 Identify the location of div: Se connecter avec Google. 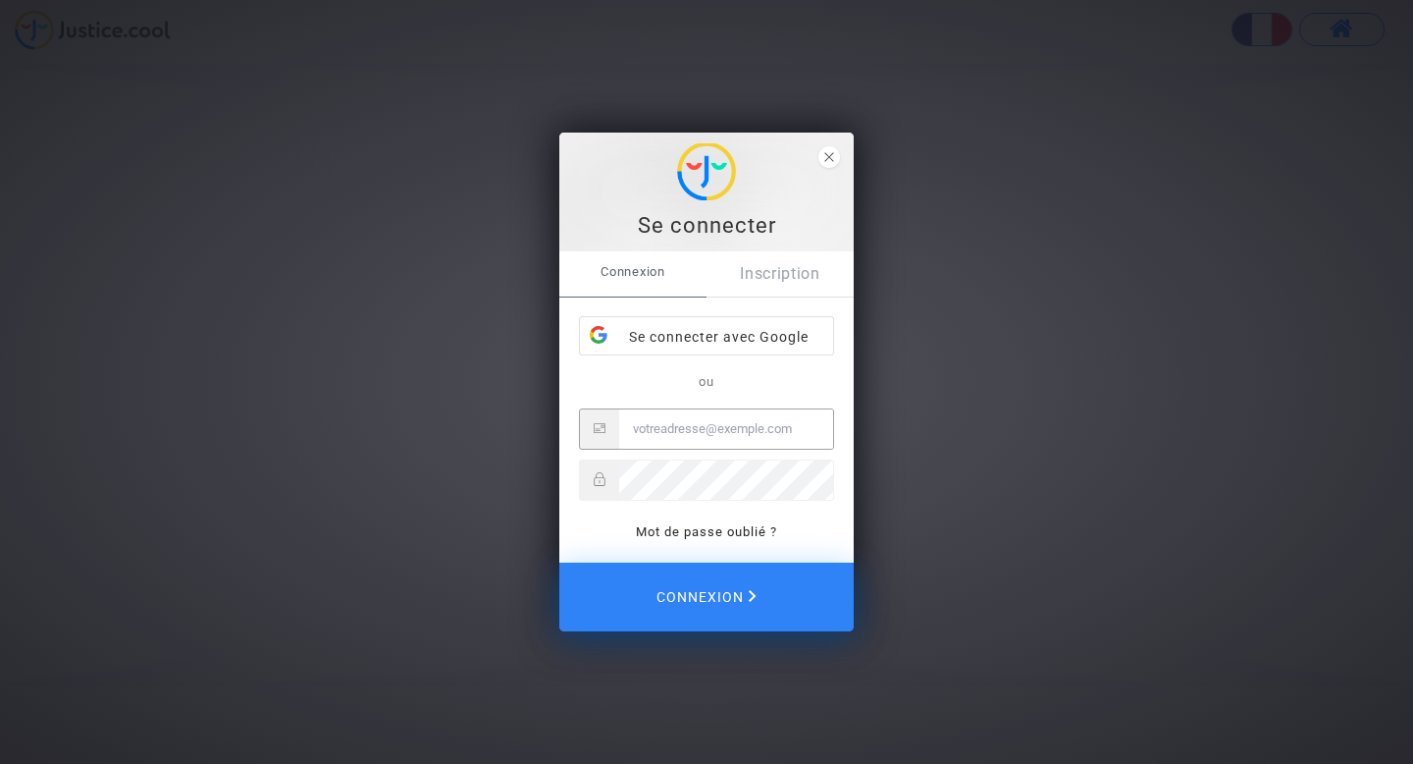
(707, 337).